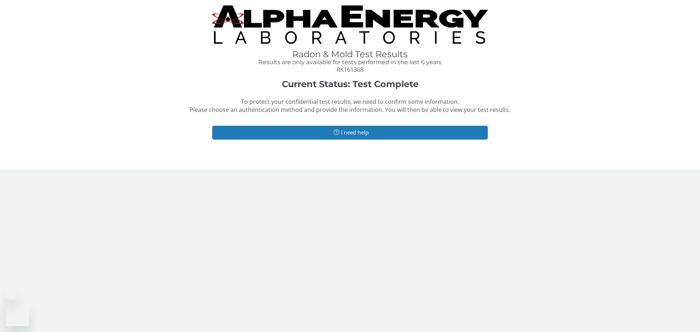  I want to click on span: To protect your confidential test results, we need to confirm some information. Please choose an ..., so click(350, 106).